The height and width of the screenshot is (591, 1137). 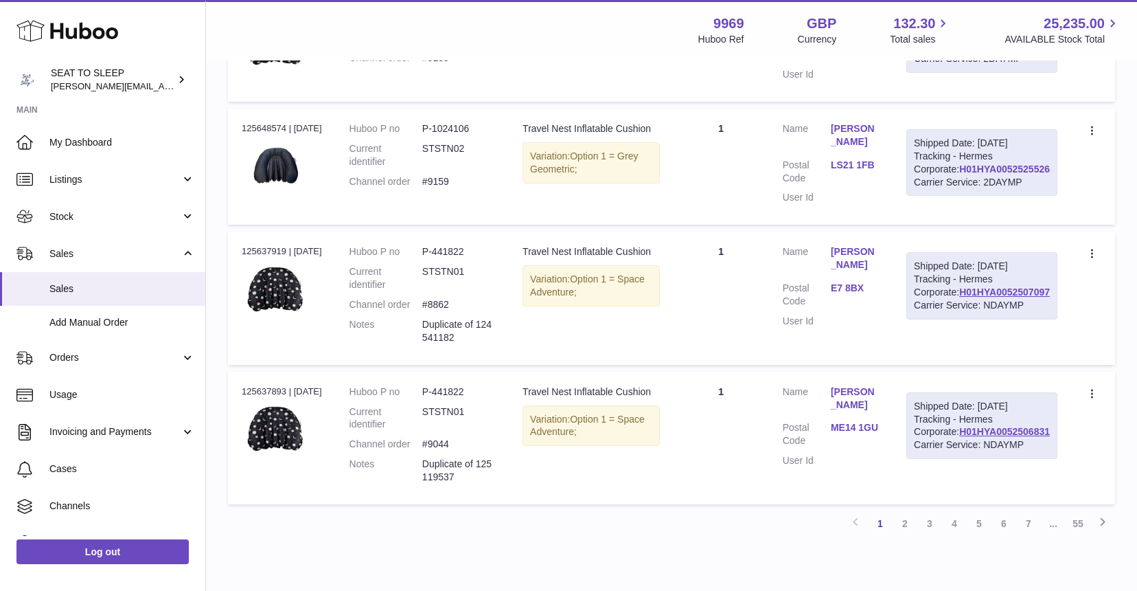 What do you see at coordinates (1004, 523) in the screenshot?
I see `a: 6` at bounding box center [1004, 523].